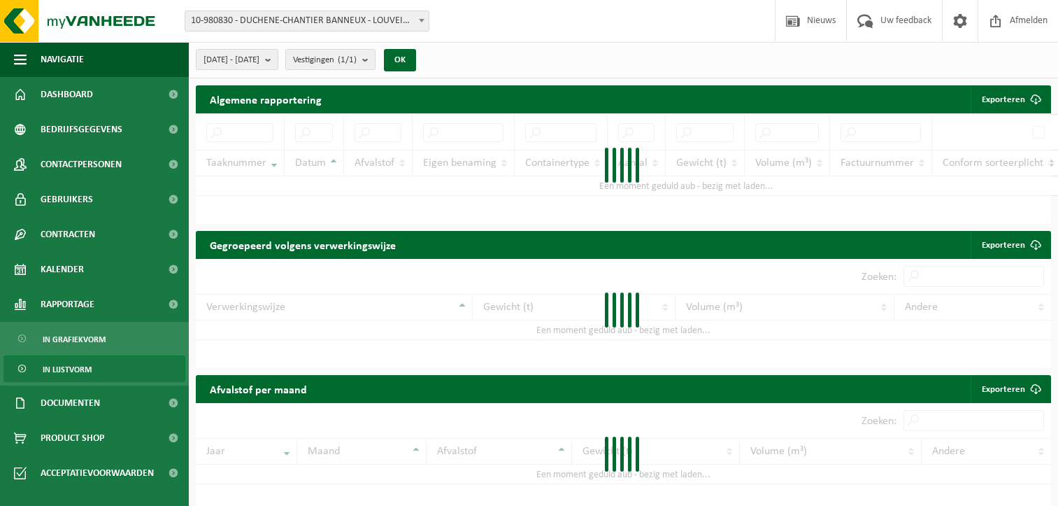 The height and width of the screenshot is (506, 1058). What do you see at coordinates (330, 59) in the screenshot?
I see `button: Vestigingen(1/1)` at bounding box center [330, 59].